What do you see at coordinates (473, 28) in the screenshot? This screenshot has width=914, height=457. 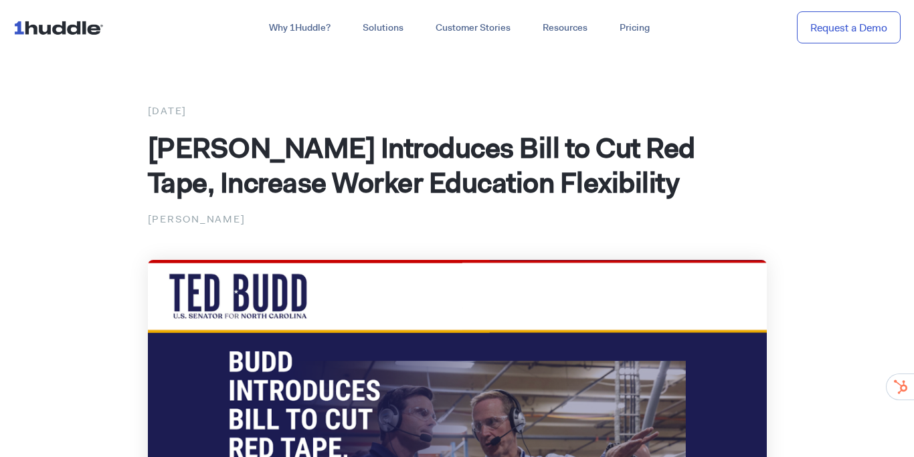 I see `a: Customer Stories` at bounding box center [473, 28].